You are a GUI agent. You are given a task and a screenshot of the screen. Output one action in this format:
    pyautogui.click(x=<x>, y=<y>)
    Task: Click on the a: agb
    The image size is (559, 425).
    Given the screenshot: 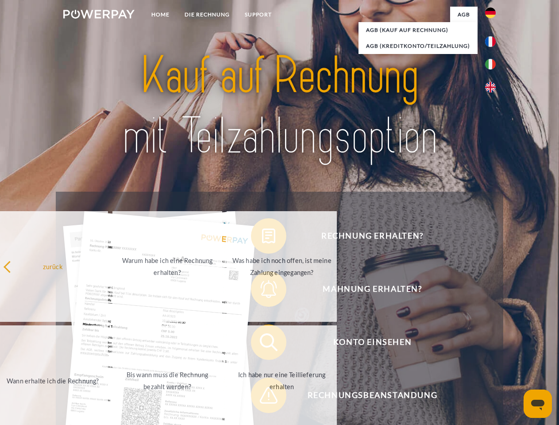 What is the action you would take?
    pyautogui.click(x=464, y=15)
    